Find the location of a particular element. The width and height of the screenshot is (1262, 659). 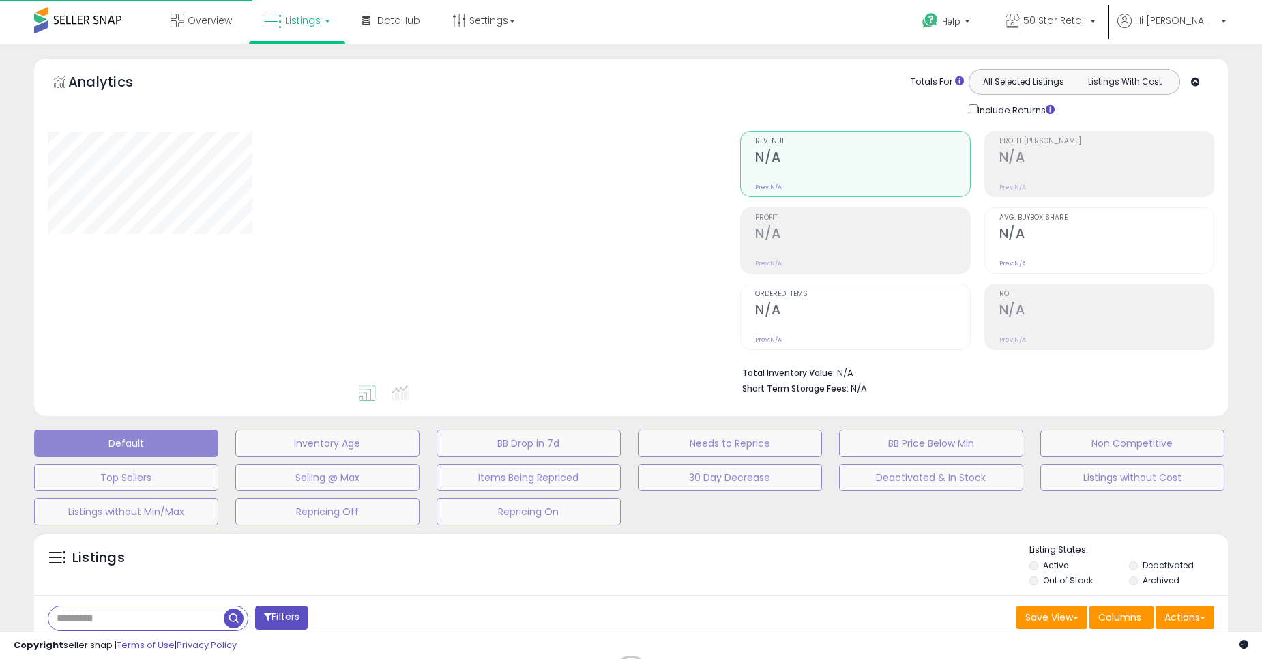

strong: Copyright is located at coordinates (38, 645).